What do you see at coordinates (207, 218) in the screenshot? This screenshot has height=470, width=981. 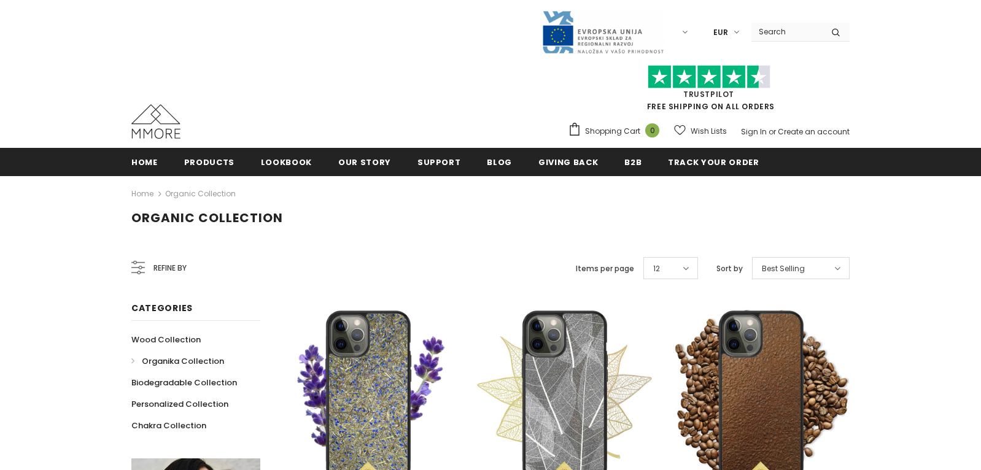 I see `span: Organic Collection` at bounding box center [207, 218].